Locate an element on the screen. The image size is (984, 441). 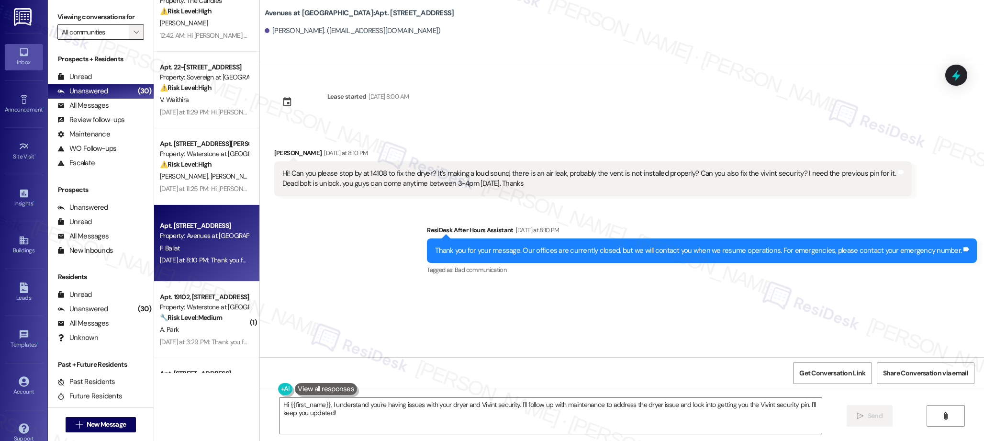
span: Share Conversation via email is located at coordinates (926, 373).